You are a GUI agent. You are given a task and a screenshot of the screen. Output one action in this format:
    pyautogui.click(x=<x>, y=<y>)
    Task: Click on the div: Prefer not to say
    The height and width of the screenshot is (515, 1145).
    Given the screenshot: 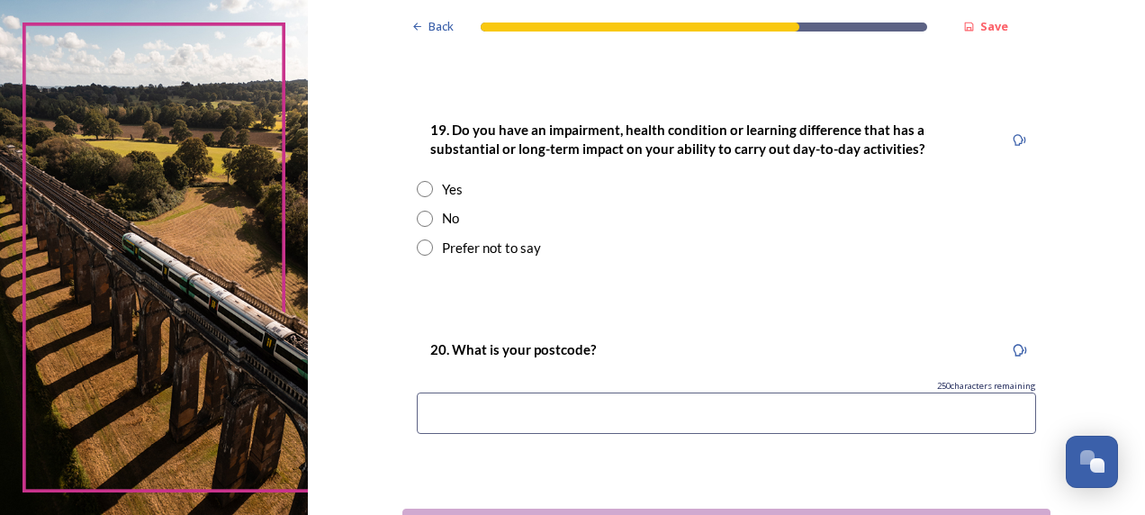 What is the action you would take?
    pyautogui.click(x=491, y=248)
    